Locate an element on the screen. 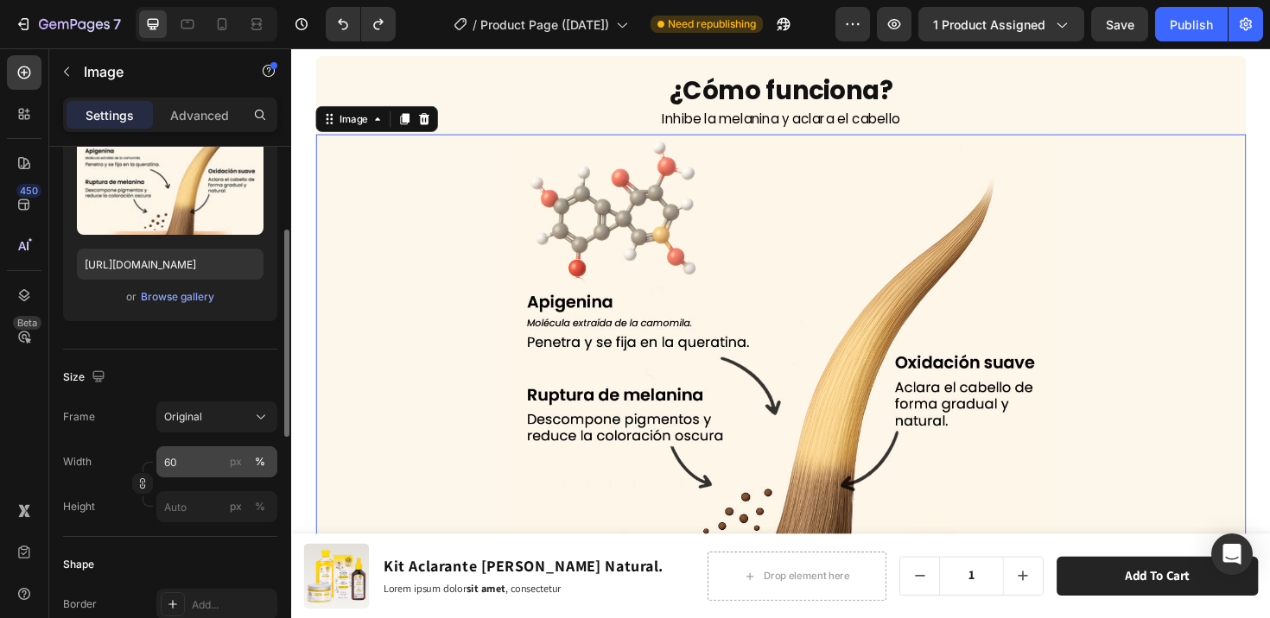  button: Original is located at coordinates (217, 417).